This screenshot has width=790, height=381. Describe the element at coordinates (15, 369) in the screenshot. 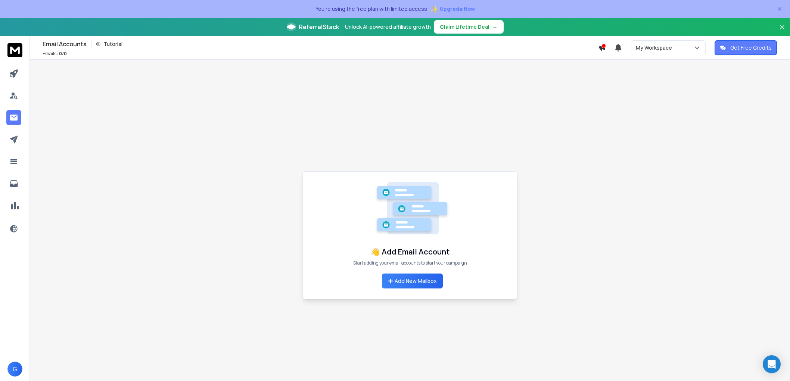

I see `span: G` at that location.